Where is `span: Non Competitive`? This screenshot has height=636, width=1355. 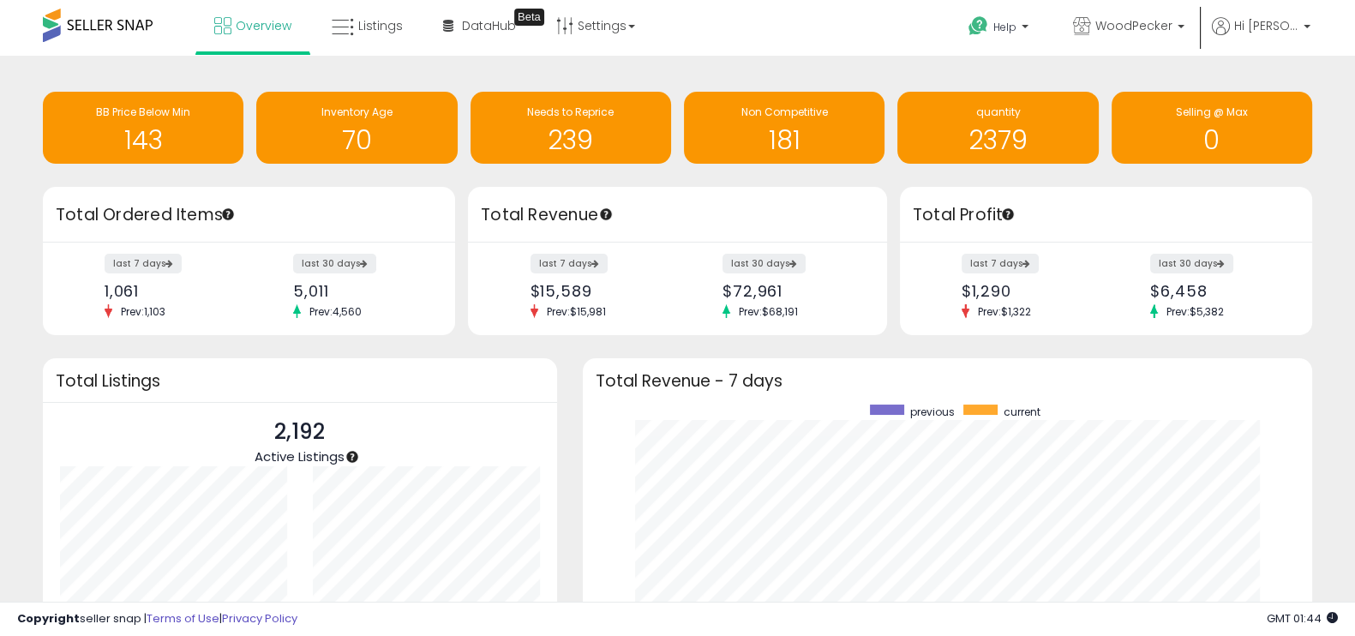 span: Non Competitive is located at coordinates (784, 111).